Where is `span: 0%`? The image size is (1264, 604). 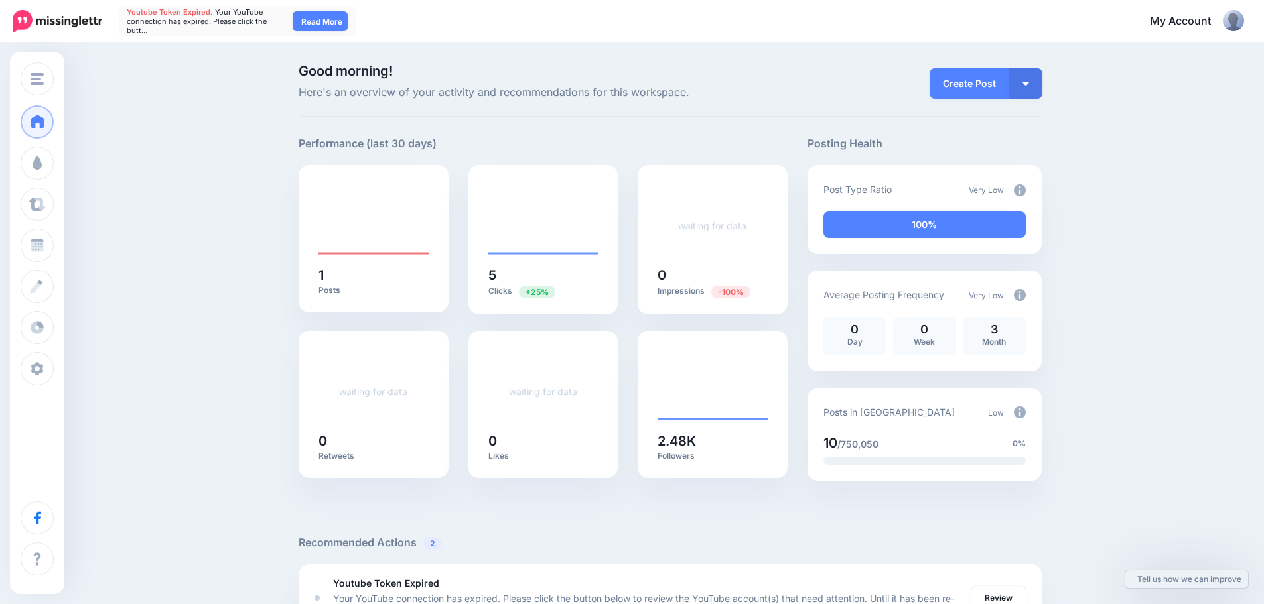 span: 0% is located at coordinates (1019, 444).